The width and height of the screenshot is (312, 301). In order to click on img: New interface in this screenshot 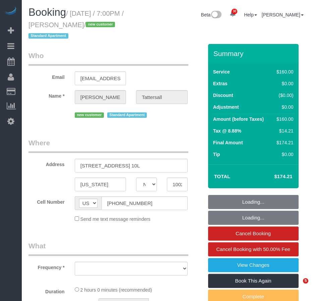, I will do `click(216, 15)`.